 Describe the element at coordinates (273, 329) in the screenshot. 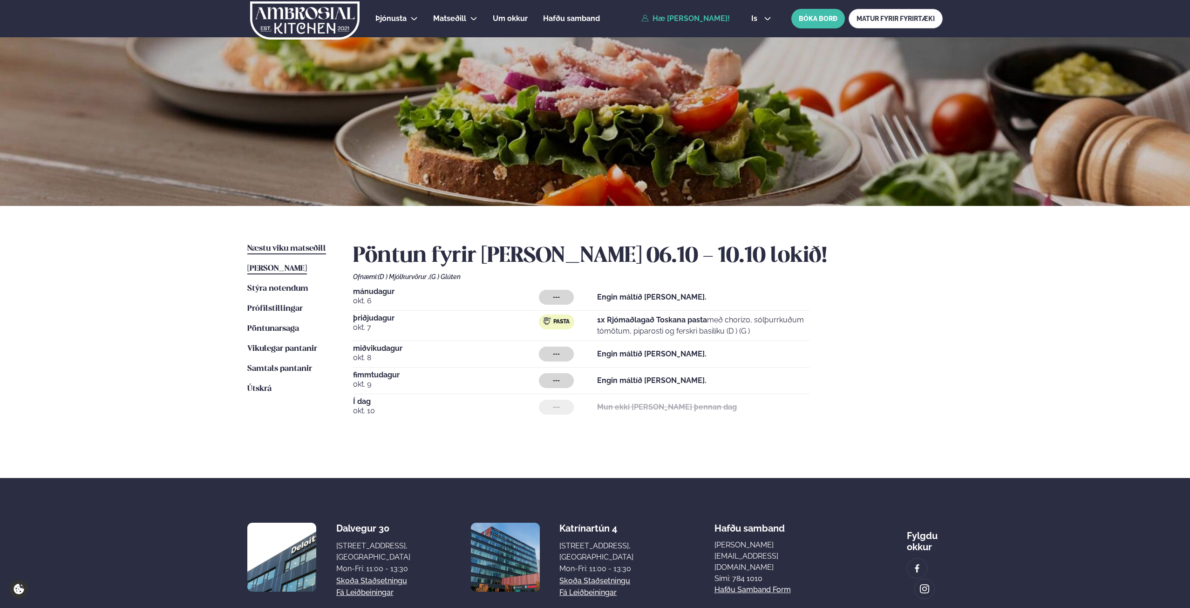

I see `a: Pöntunarsaga` at that location.